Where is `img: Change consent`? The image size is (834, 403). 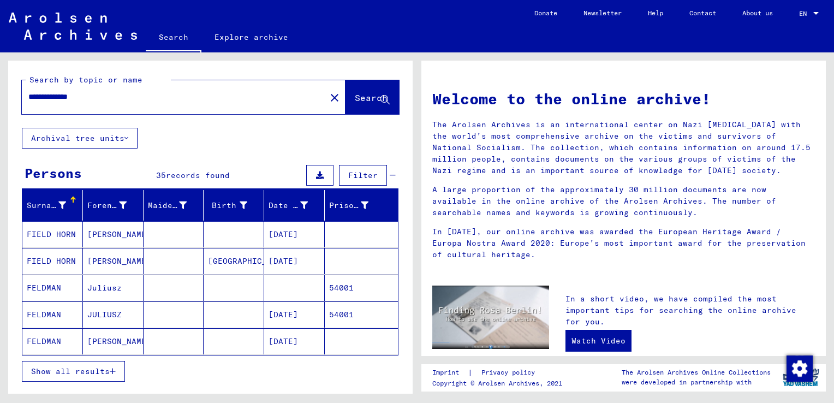 img: Change consent is located at coordinates (800, 369).